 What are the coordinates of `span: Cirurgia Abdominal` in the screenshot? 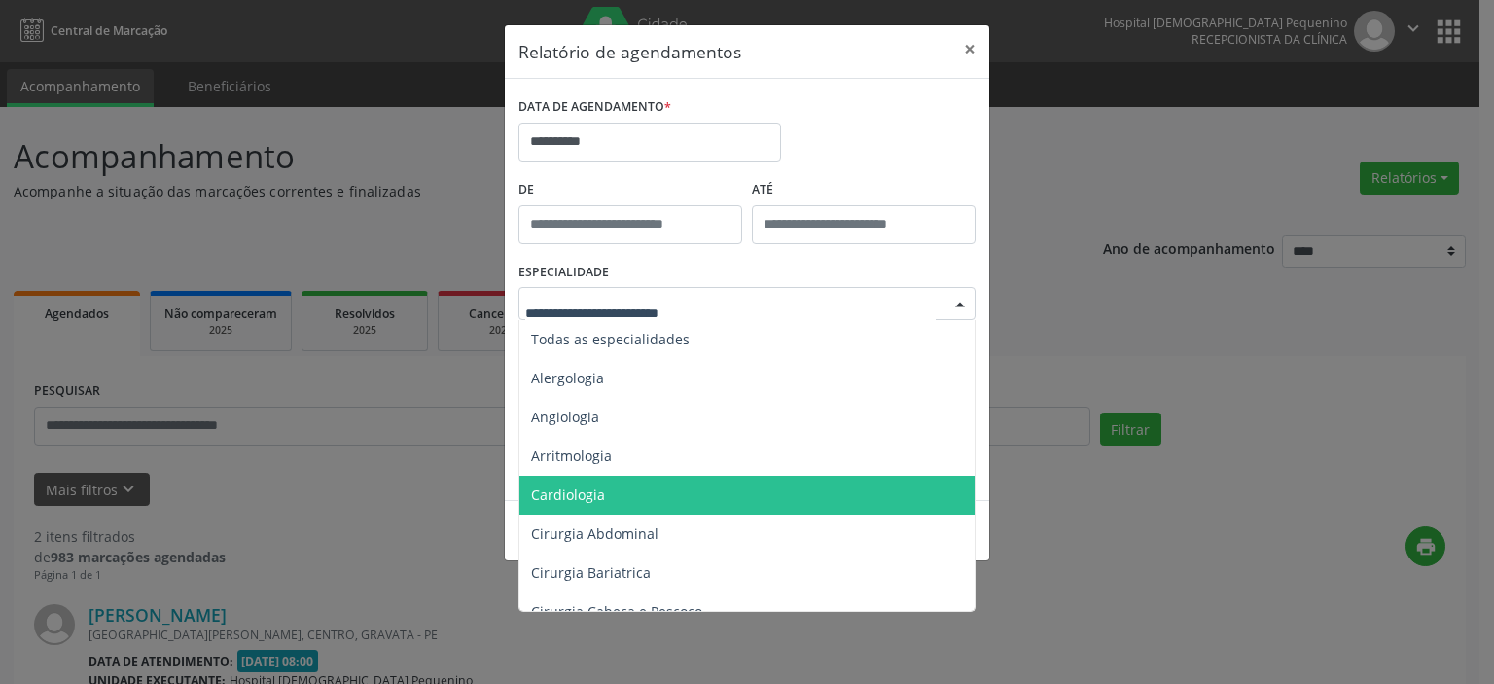 It's located at (594, 533).